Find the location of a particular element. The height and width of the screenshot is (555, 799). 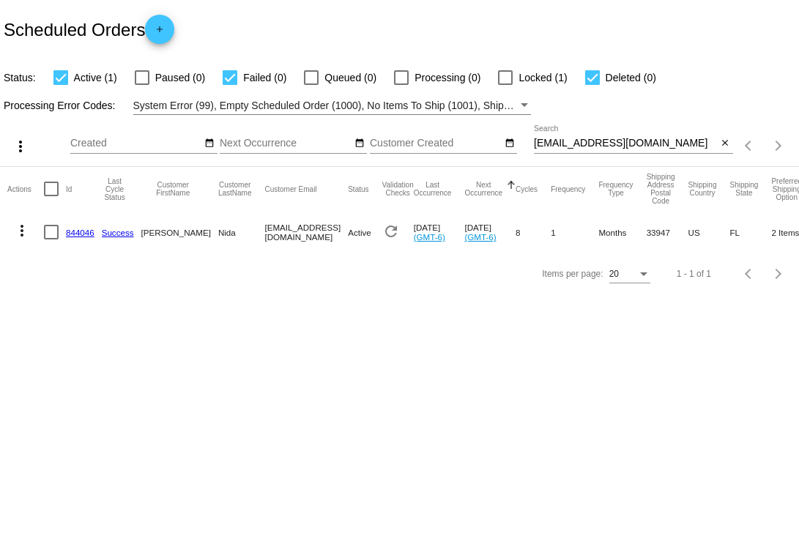

span: Status: is located at coordinates (20, 78).